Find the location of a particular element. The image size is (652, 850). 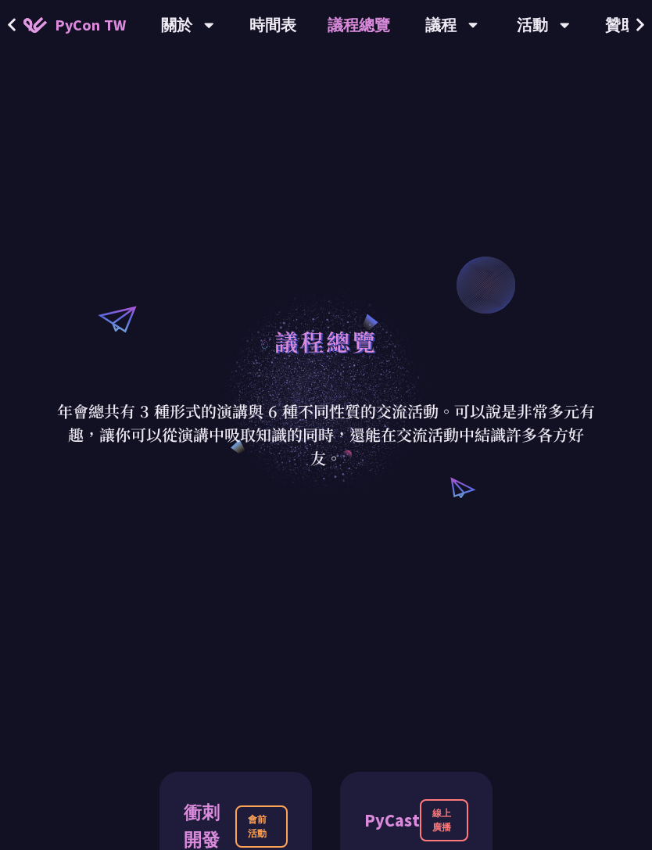

span: PyCon TW is located at coordinates (90, 25).